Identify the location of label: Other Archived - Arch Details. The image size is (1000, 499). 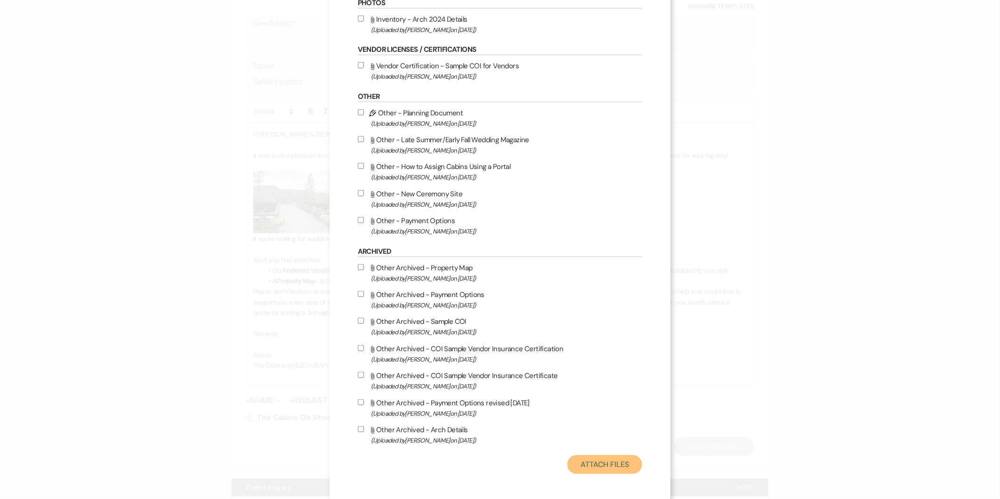
(500, 434).